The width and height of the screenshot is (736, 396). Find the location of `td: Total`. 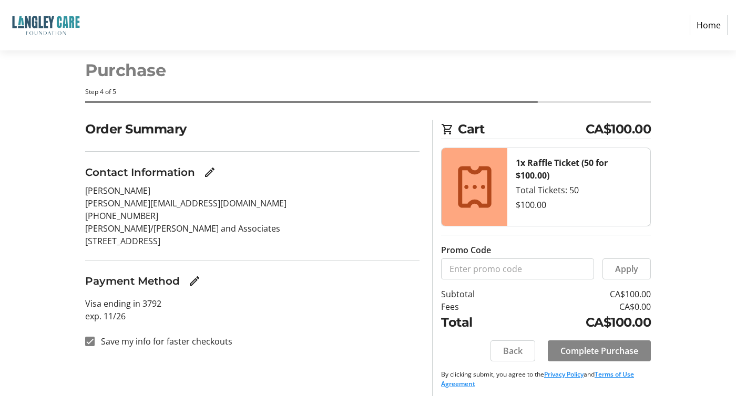

td: Total is located at coordinates (476, 323).